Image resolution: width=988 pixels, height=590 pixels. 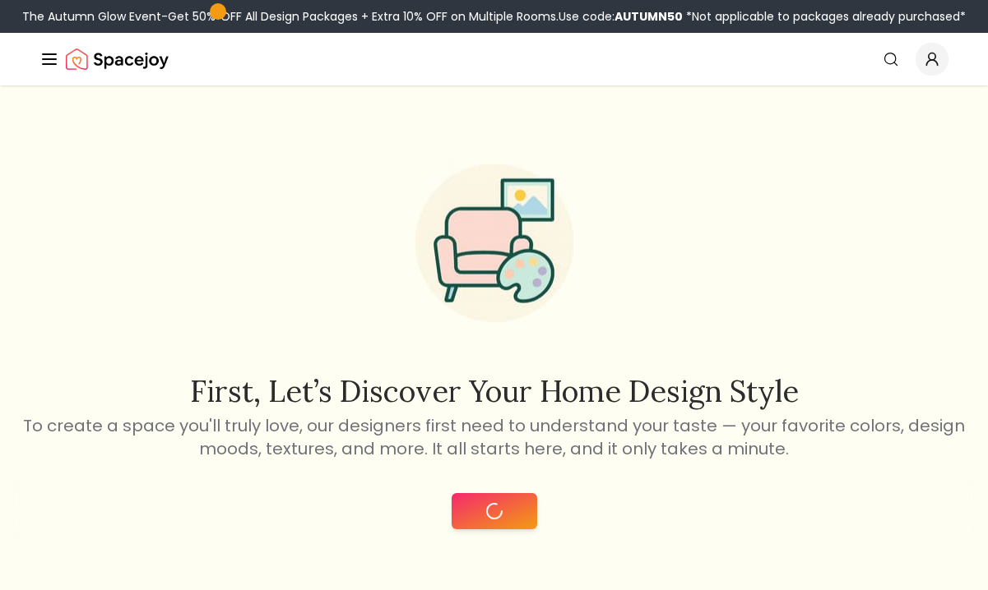 What do you see at coordinates (494, 437) in the screenshot?
I see `p: To create a space you'll truly love, our designers first need to understand your taste — your fav...` at bounding box center [494, 437].